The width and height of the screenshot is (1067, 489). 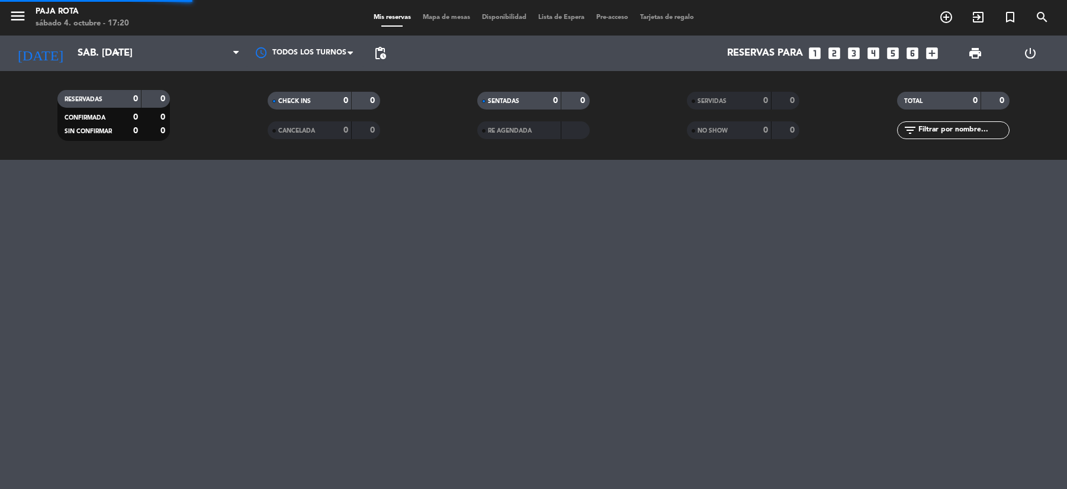 I want to click on span: Disponibilidad, so click(x=504, y=17).